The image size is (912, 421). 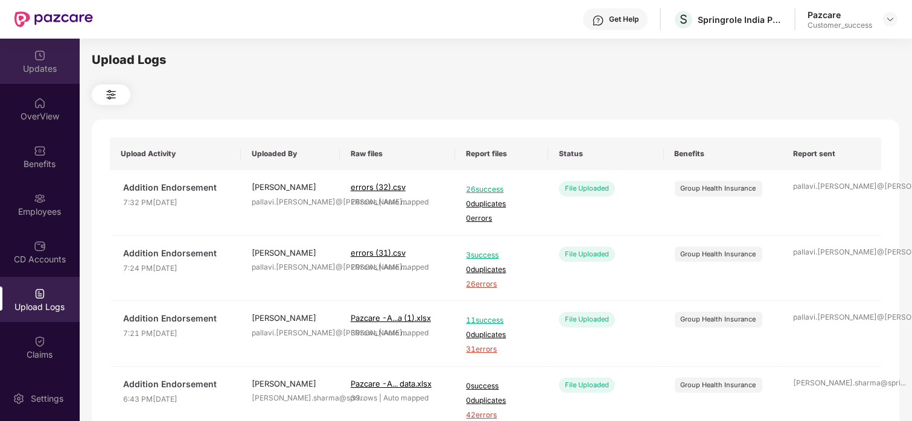 What do you see at coordinates (890, 19) in the screenshot?
I see `img: svg+xml;base64,PHN2ZyBpZD0iRHJvcGRvd24tMzJ4MzIiIHhtbG5zPSJodHRwOi8vd3d3LnczLm9yZy8yMDAwL3N2ZyIgd2...` at bounding box center [890, 19].